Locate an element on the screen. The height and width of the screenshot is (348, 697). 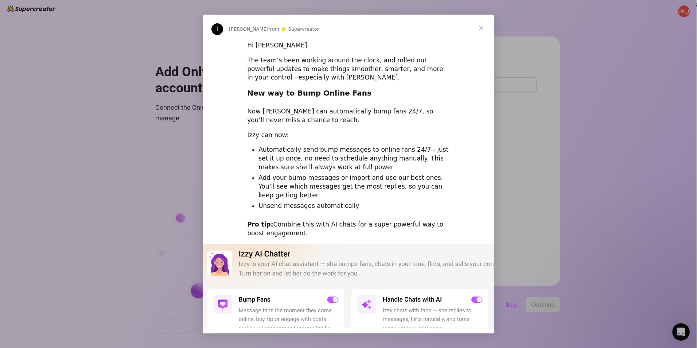
h2: New way to Bump Online Fans is located at coordinates (349, 95).